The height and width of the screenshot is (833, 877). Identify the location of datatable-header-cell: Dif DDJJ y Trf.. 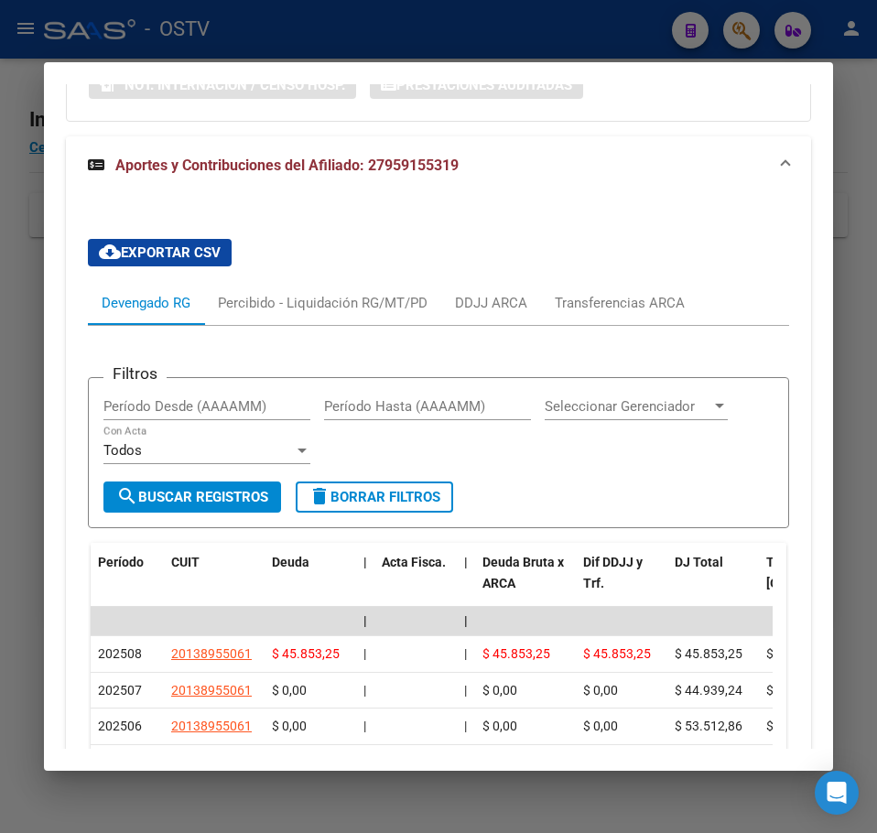
(621, 583).